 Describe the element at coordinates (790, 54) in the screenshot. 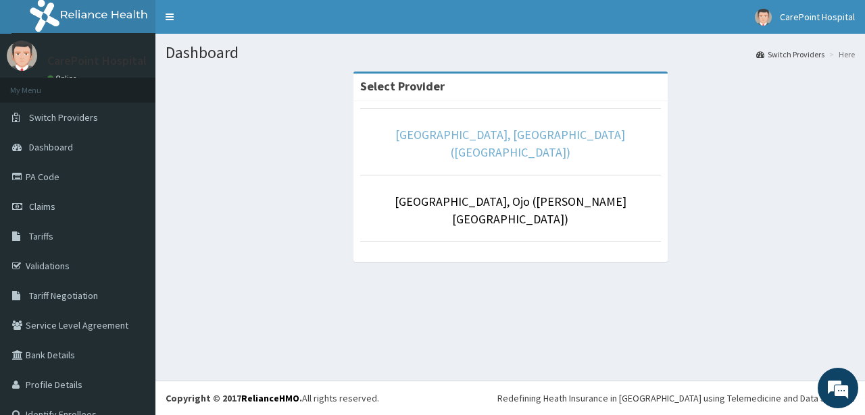

I see `a: Switch Providers` at that location.